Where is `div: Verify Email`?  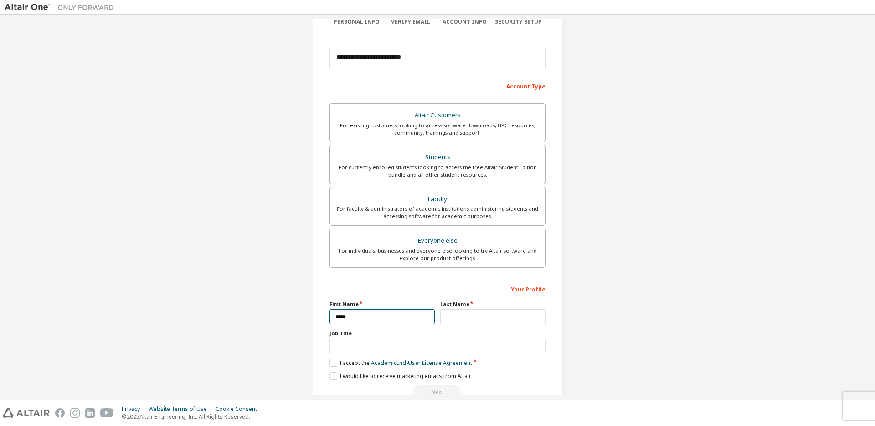
div: Verify Email is located at coordinates (411, 22).